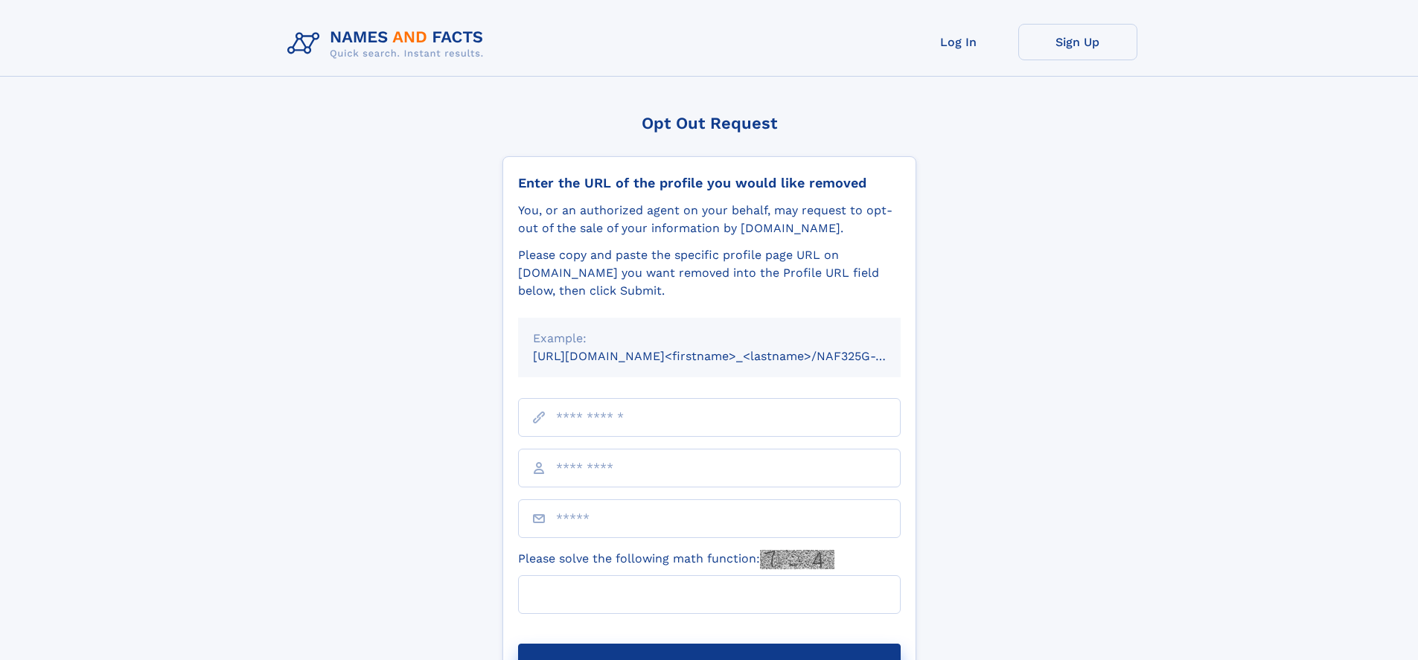  Describe the element at coordinates (709, 123) in the screenshot. I see `div: Opt Out Request` at that location.